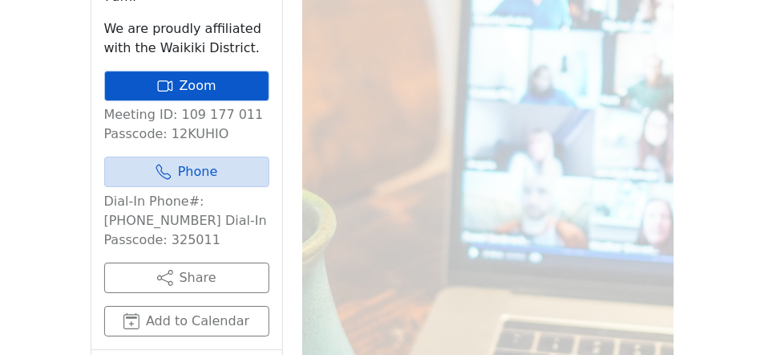 The image size is (764, 355). Describe the element at coordinates (187, 278) in the screenshot. I see `button: Share` at that location.